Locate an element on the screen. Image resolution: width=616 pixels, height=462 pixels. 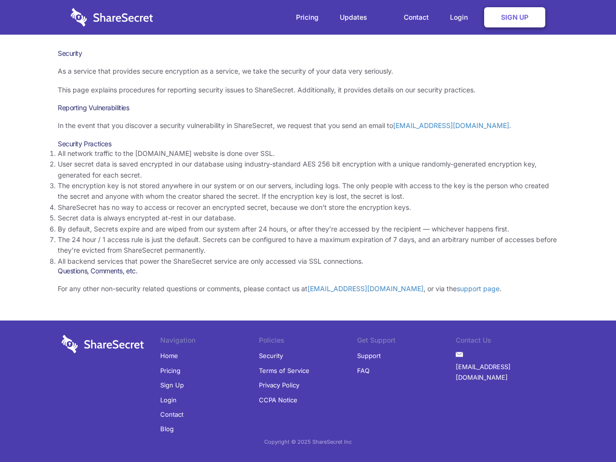
p: As a service that provides secure encryption as a service, we take the security of your data very... is located at coordinates (308, 71).